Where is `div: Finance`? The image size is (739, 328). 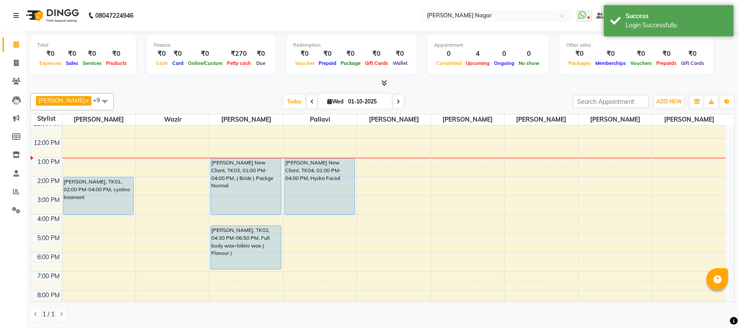 div: Finance is located at coordinates (211, 45).